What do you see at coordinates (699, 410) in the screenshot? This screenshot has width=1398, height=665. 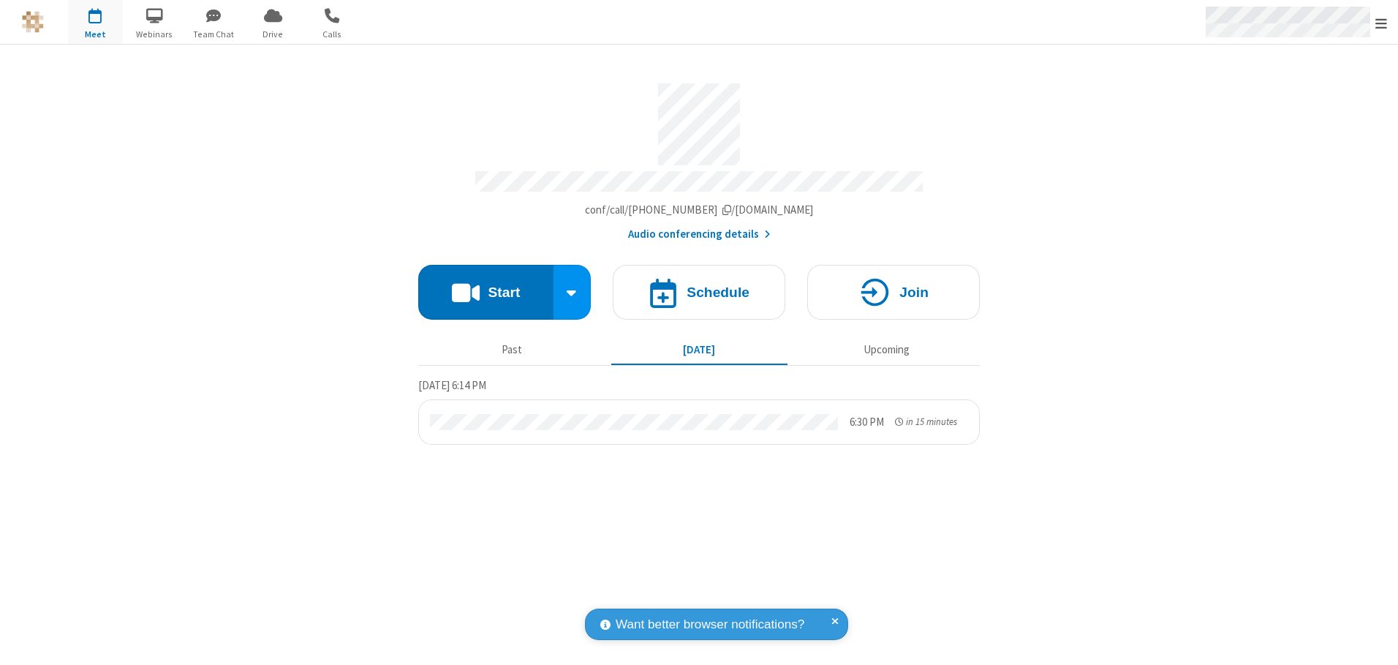 I see `section: Today's Meetings` at bounding box center [699, 410].